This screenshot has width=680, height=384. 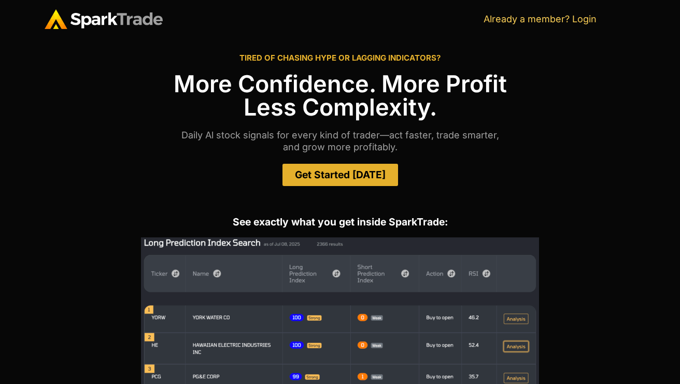 What do you see at coordinates (540, 19) in the screenshot?
I see `a: Already a member? Login` at bounding box center [540, 19].